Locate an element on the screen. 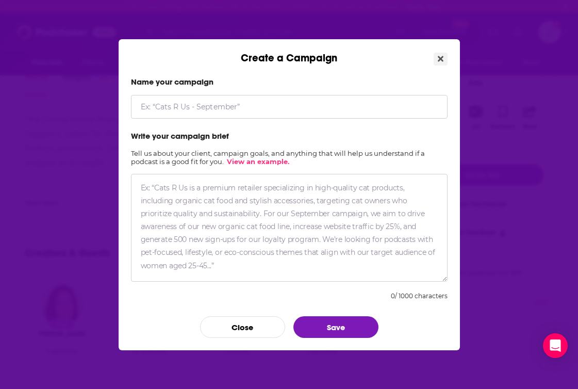 The height and width of the screenshot is (389, 578). h2: Tell us about your client, campaign goals, and anything that will help us understand if a podcast... is located at coordinates (289, 157).